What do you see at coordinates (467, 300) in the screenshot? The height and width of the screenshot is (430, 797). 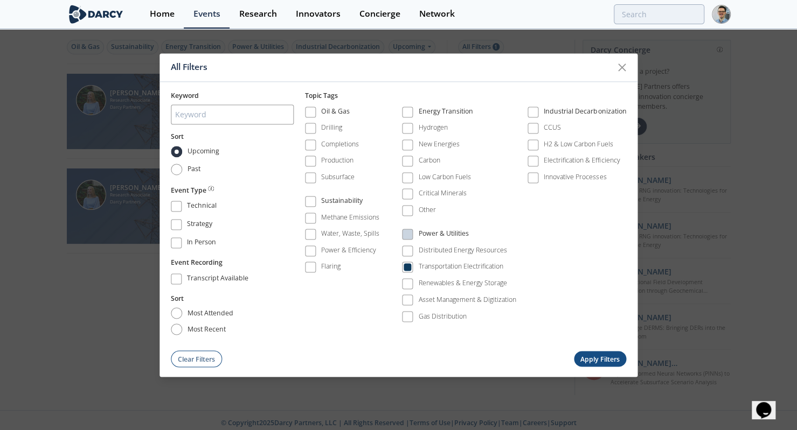 I see `div: Asset Management & Digitization` at bounding box center [467, 300].